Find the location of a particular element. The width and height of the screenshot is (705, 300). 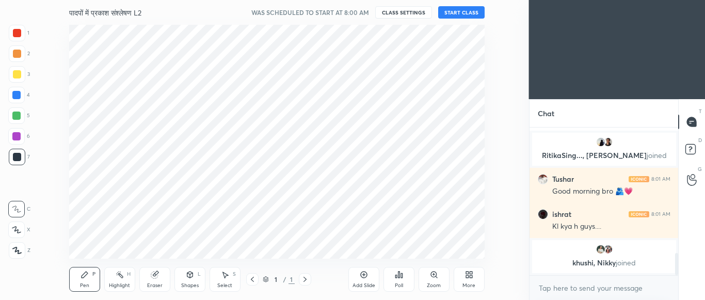

div: grid is located at coordinates (604, 201).